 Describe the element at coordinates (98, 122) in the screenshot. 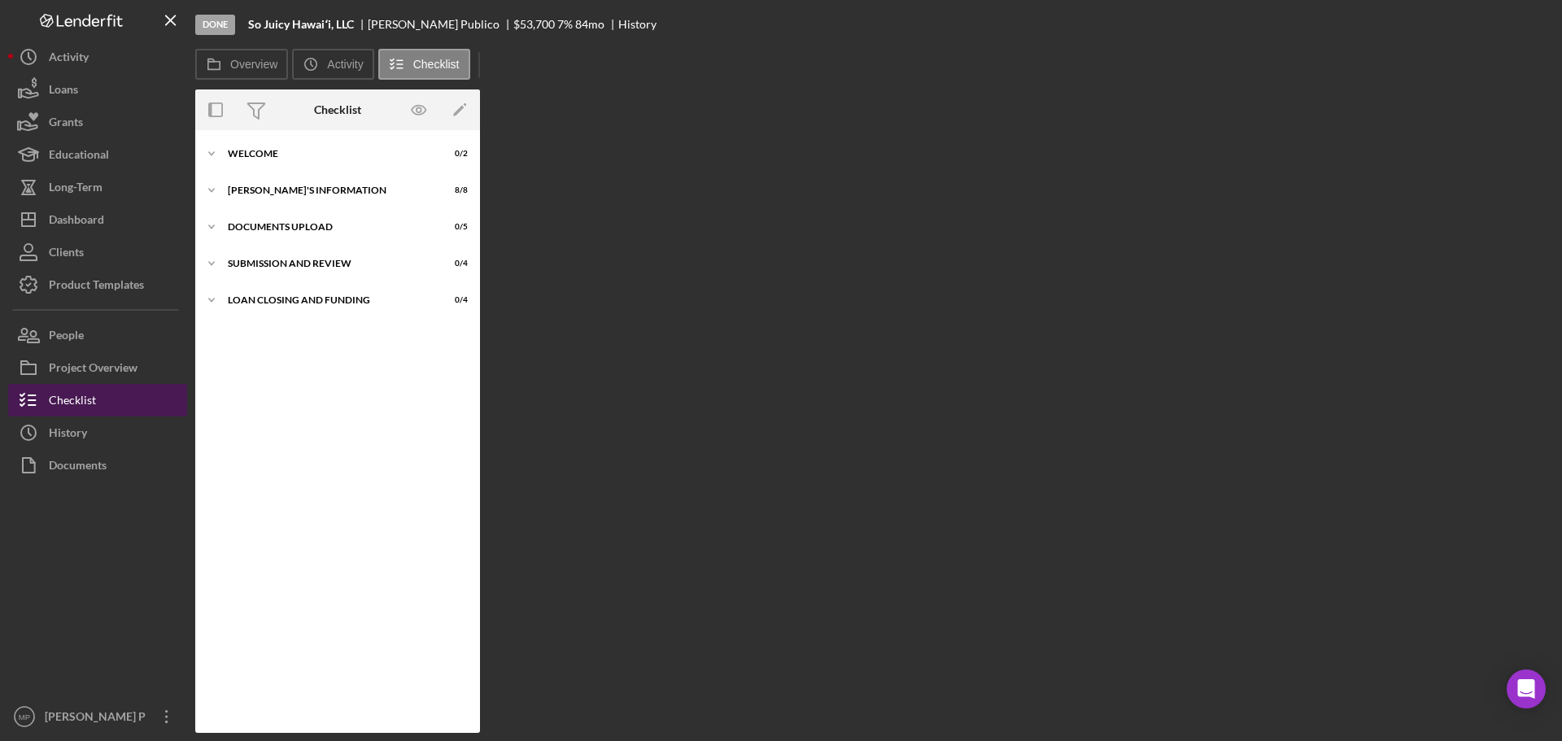

I see `a: Grants` at that location.